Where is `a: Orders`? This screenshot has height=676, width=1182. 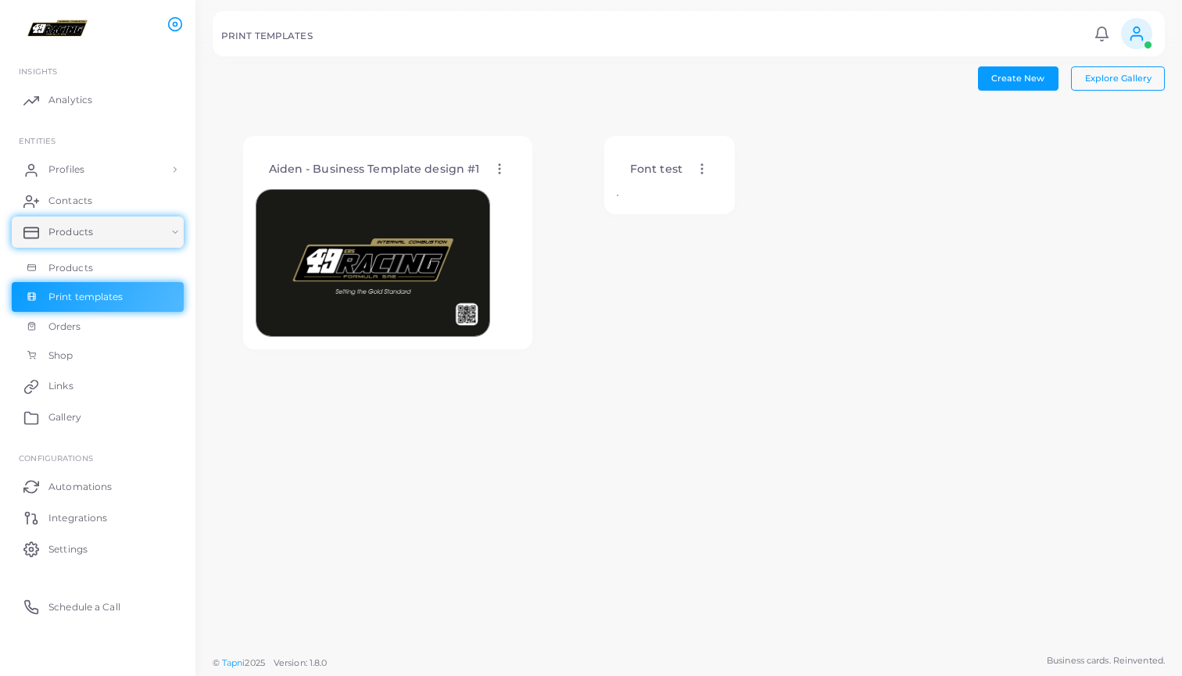
a: Orders is located at coordinates (98, 327).